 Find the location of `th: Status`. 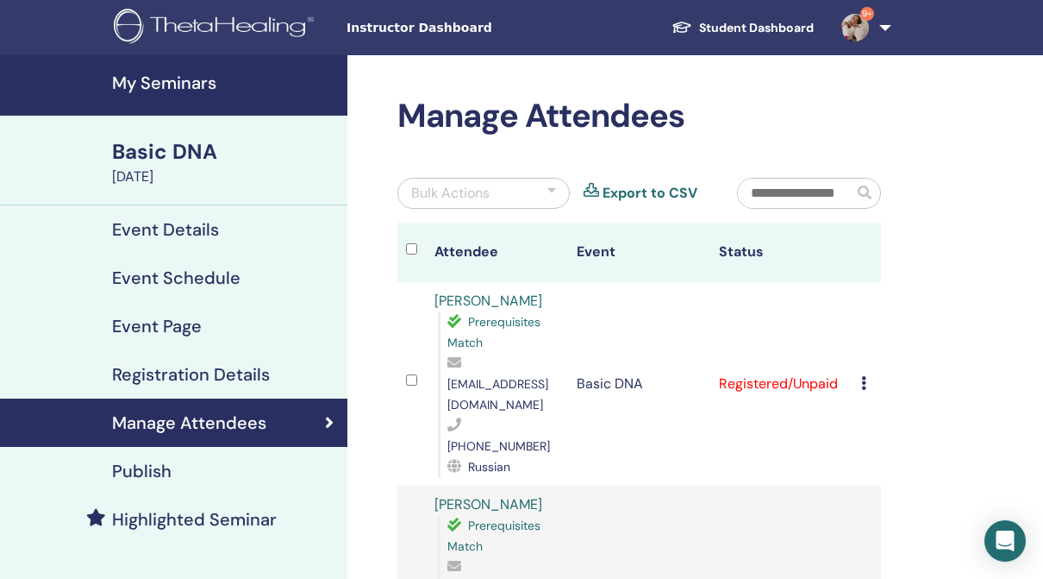

th: Status is located at coordinates (781, 252).